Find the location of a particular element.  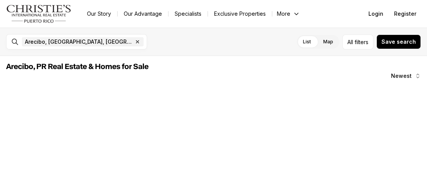

button: Login is located at coordinates (376, 14).